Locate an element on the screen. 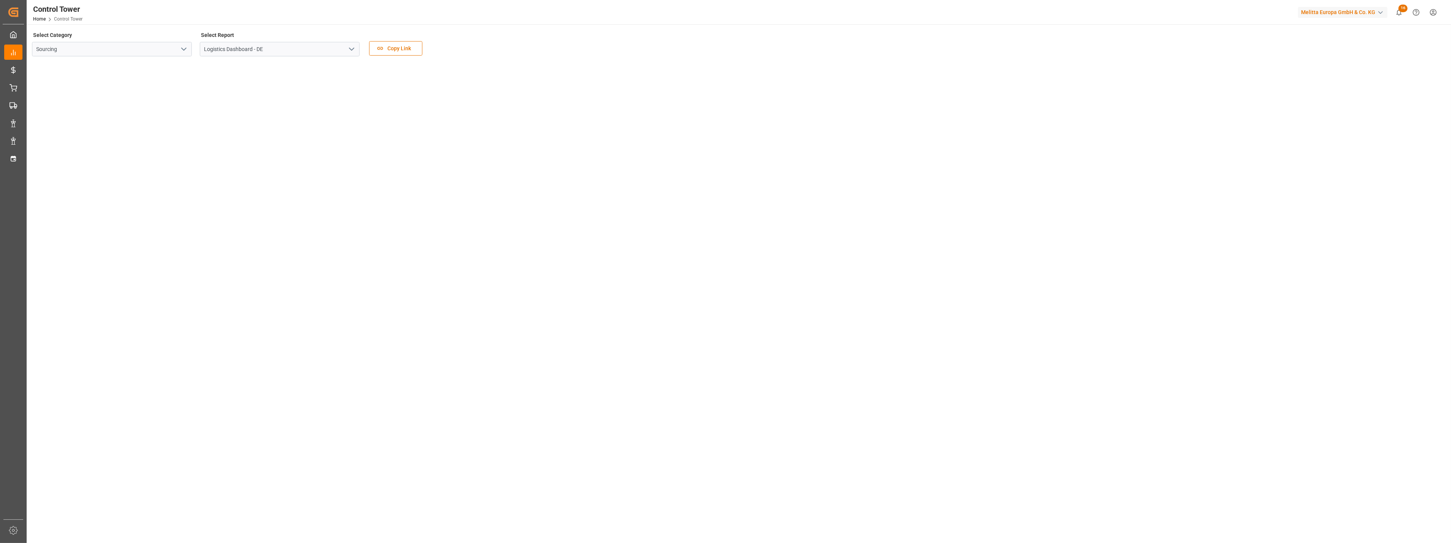 This screenshot has height=543, width=1451. span: Copy Link is located at coordinates (399, 48).